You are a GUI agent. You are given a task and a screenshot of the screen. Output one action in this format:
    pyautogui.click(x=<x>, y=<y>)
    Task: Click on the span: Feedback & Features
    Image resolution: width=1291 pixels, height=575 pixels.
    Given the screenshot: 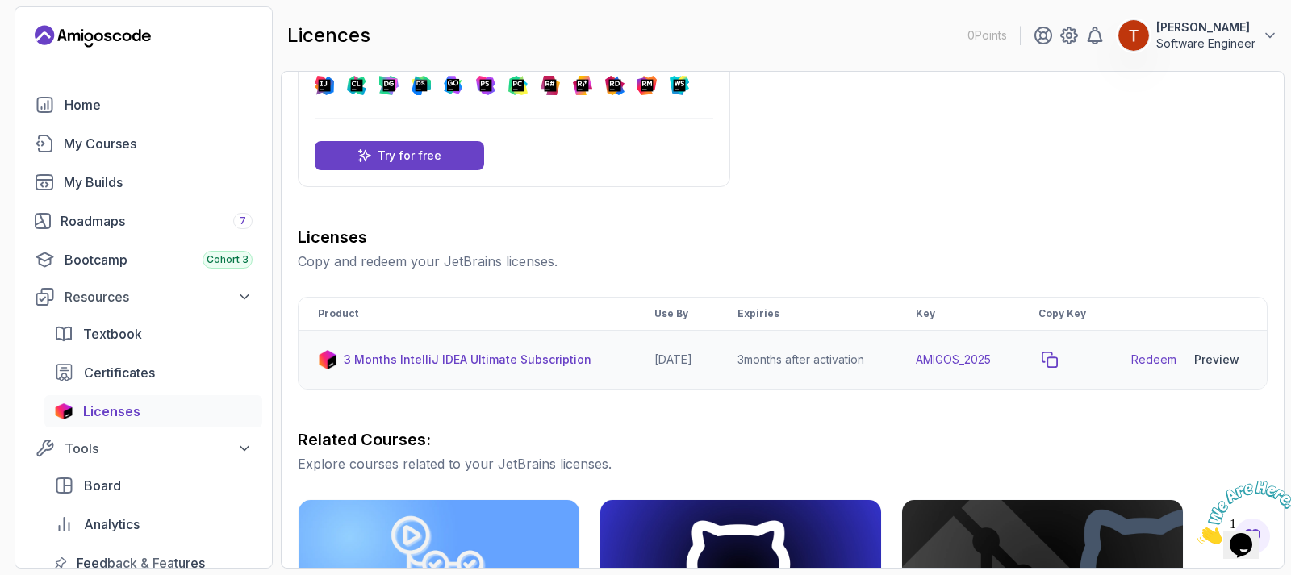 What is the action you would take?
    pyautogui.click(x=140, y=563)
    